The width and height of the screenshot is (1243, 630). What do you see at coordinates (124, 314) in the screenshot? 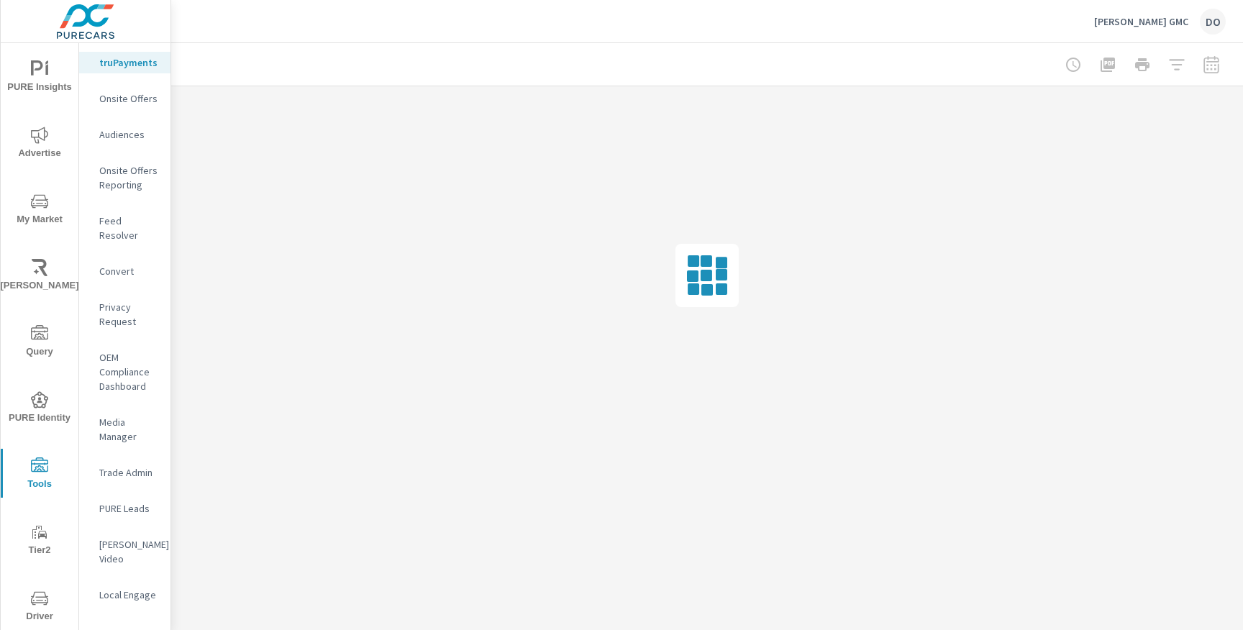
I see `div: Privacy Request` at bounding box center [124, 314].